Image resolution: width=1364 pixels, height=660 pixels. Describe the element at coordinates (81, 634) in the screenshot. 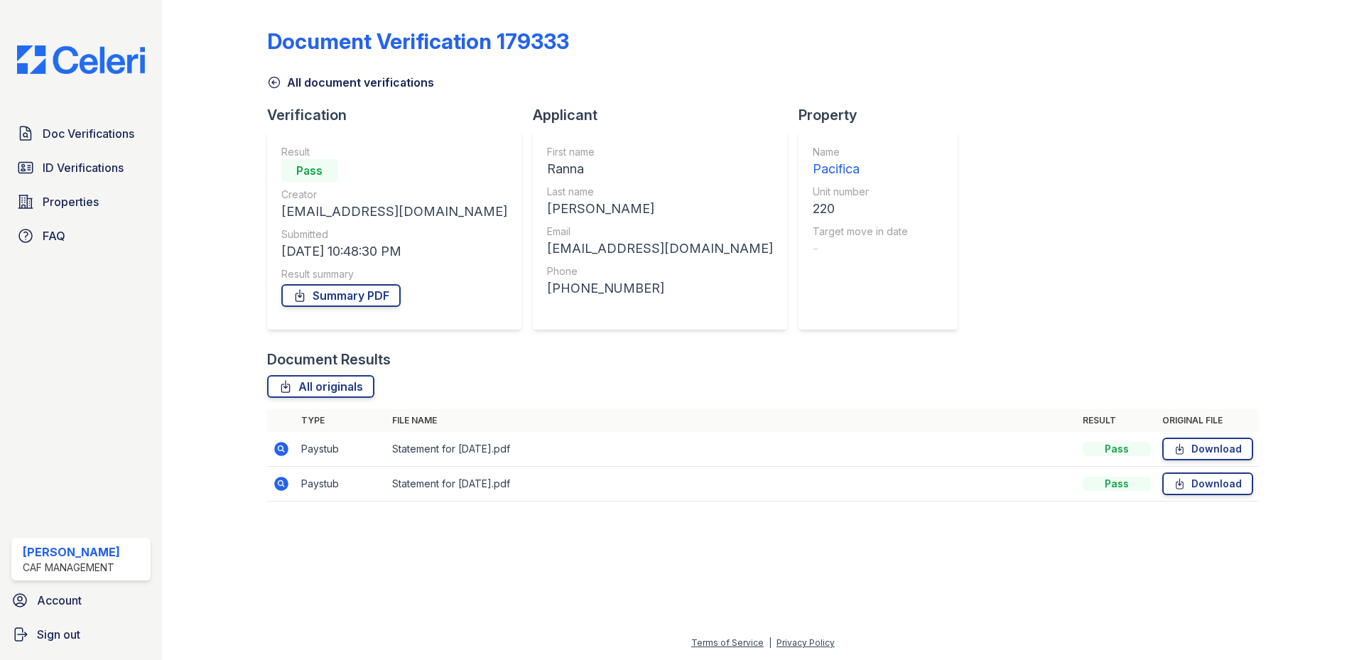

I see `a: Sign out` at that location.